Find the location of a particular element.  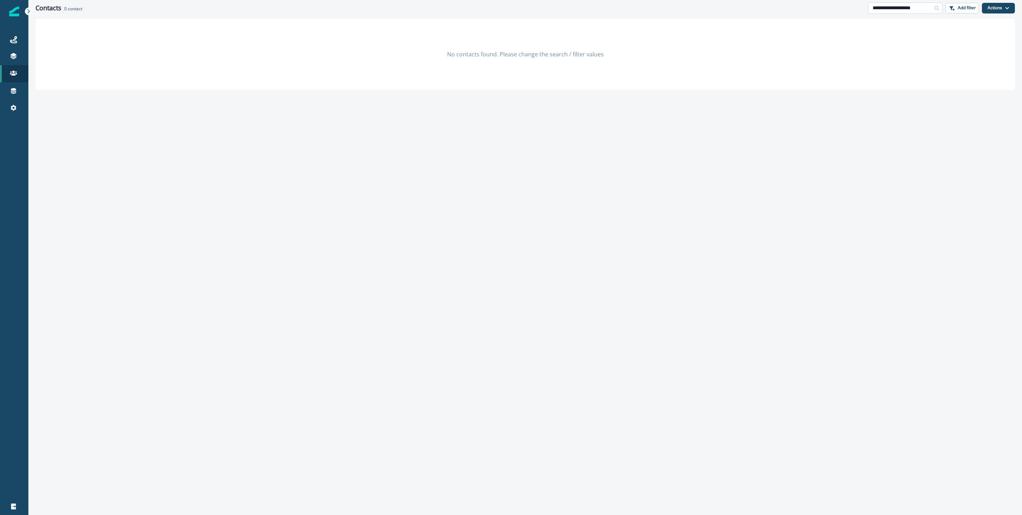

div: No contacts found. Please change the search / filter values is located at coordinates (525, 54).